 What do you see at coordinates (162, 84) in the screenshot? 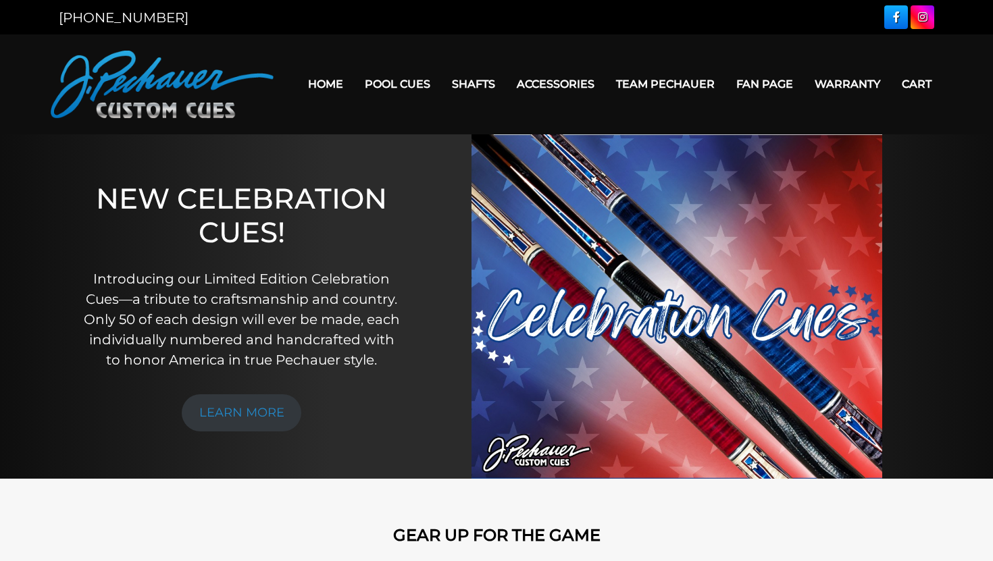
I see `img: Pechauer Custom Cues` at bounding box center [162, 84].